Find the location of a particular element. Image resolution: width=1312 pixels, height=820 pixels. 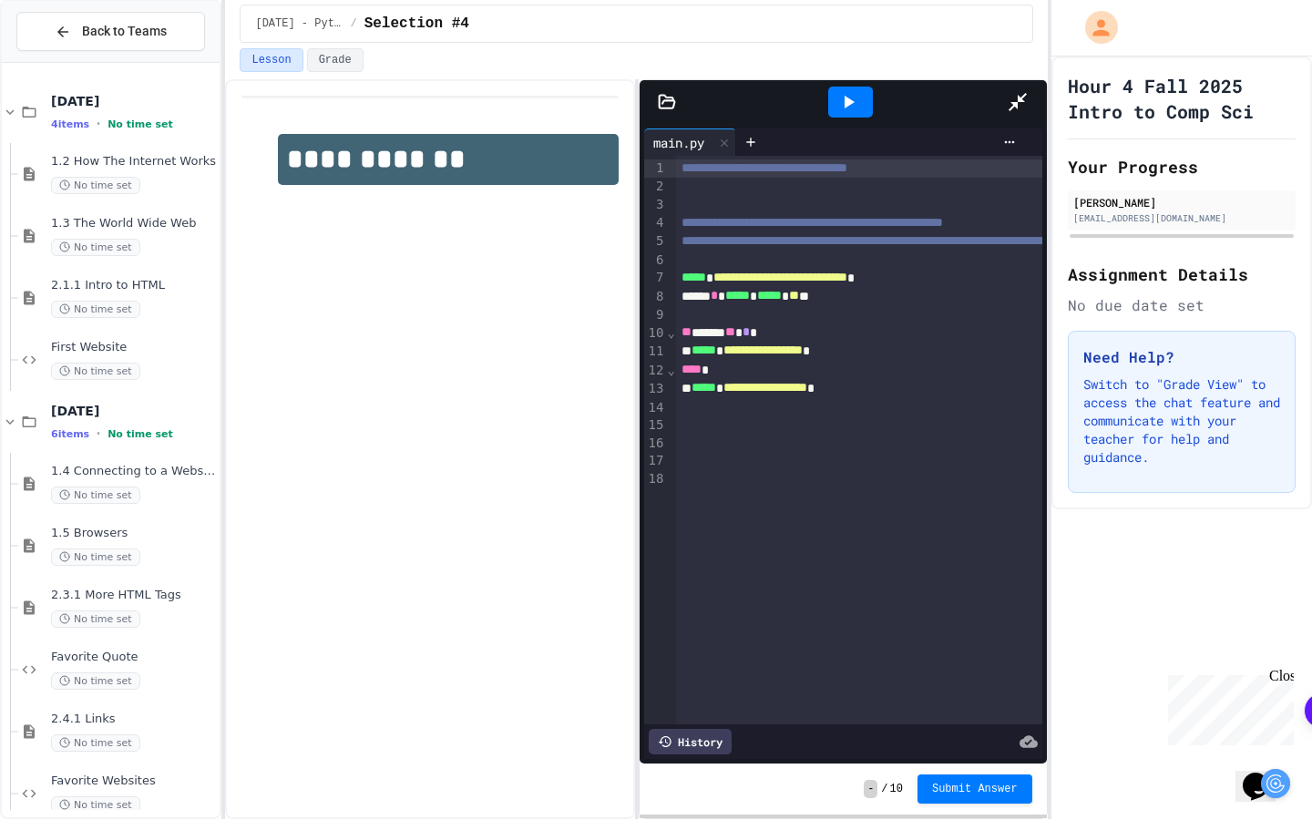

div: 14 is located at coordinates (655, 408).